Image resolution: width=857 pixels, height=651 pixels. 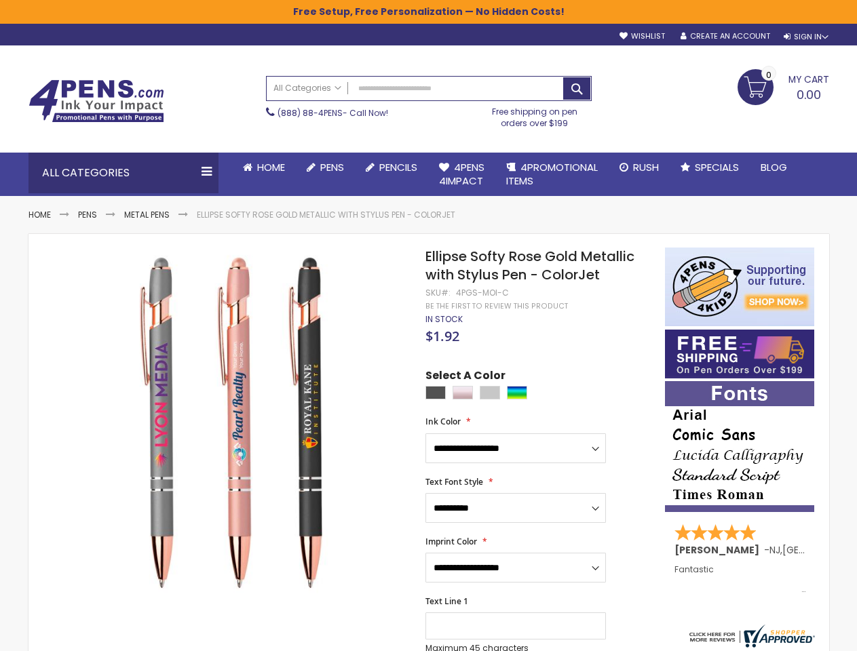 I want to click on a: Be the first to review this product, so click(x=496, y=306).